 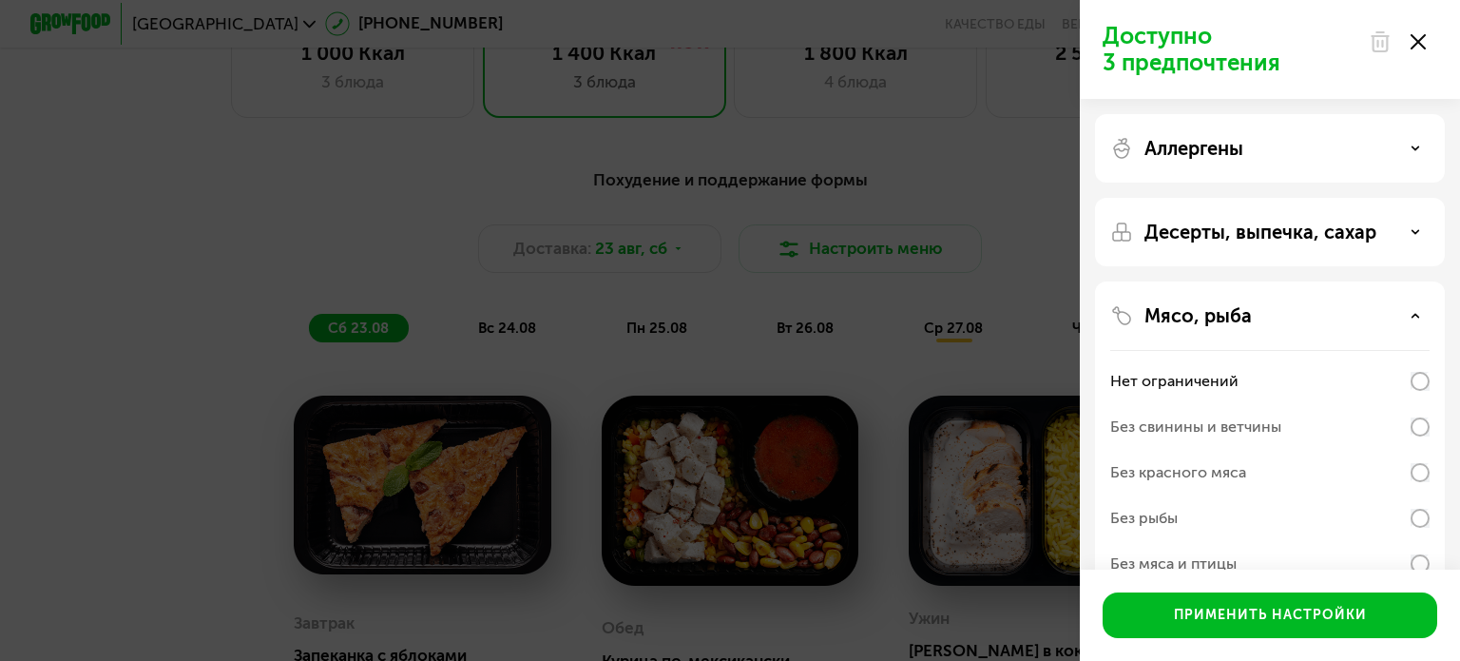 What do you see at coordinates (1198, 316) in the screenshot?
I see `p: Мясо, рыба` at bounding box center [1198, 316].